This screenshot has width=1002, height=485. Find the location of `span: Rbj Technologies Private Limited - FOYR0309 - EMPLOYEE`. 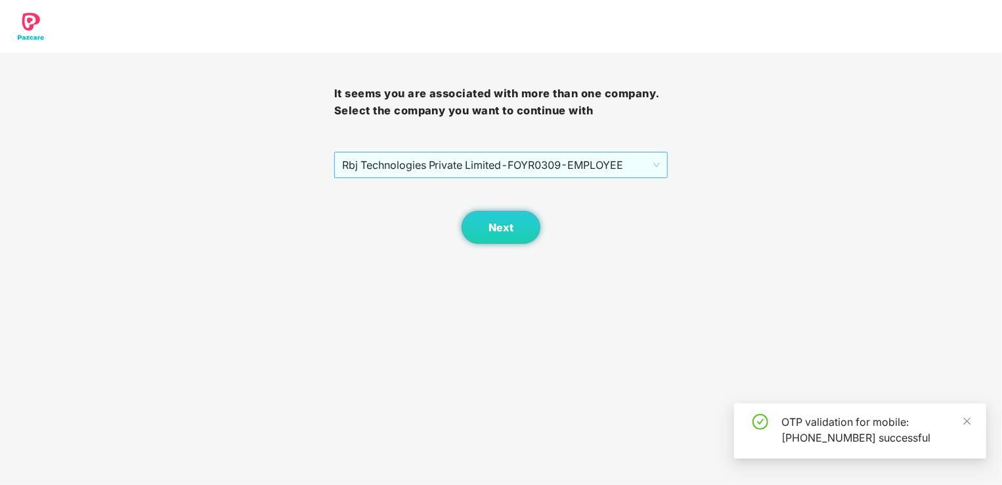

span: Rbj Technologies Private Limited - FOYR0309 - EMPLOYEE is located at coordinates (501, 165).